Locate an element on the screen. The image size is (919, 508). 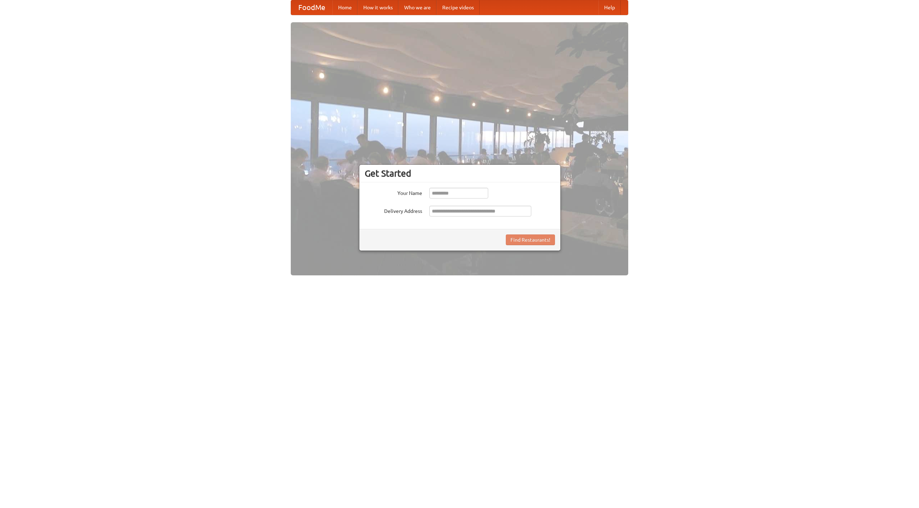
label: Your Name is located at coordinates (393, 192).